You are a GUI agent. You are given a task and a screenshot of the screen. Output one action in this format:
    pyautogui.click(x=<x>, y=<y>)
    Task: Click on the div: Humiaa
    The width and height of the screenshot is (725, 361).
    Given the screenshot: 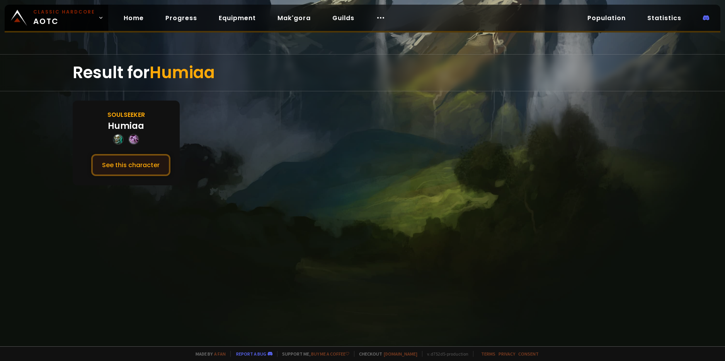 What is the action you would take?
    pyautogui.click(x=126, y=126)
    